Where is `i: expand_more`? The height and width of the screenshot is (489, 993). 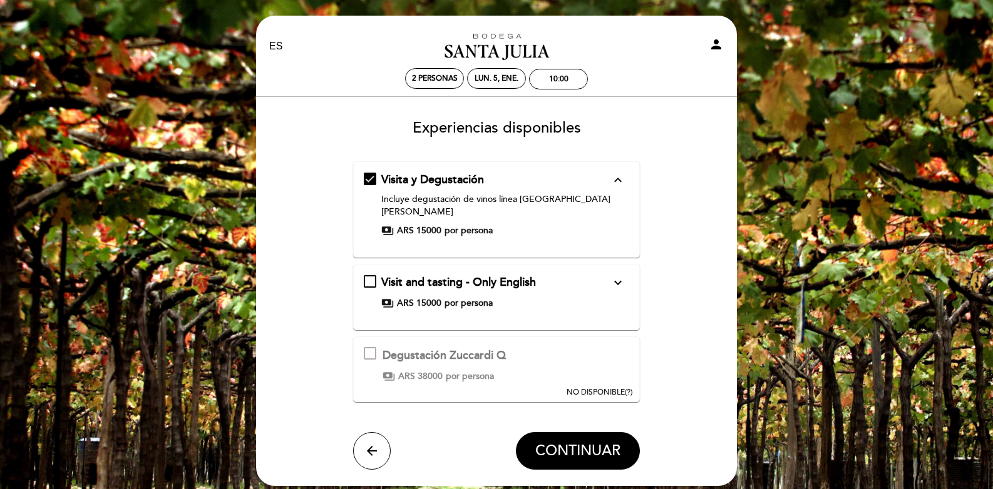 i: expand_more is located at coordinates (618, 283).